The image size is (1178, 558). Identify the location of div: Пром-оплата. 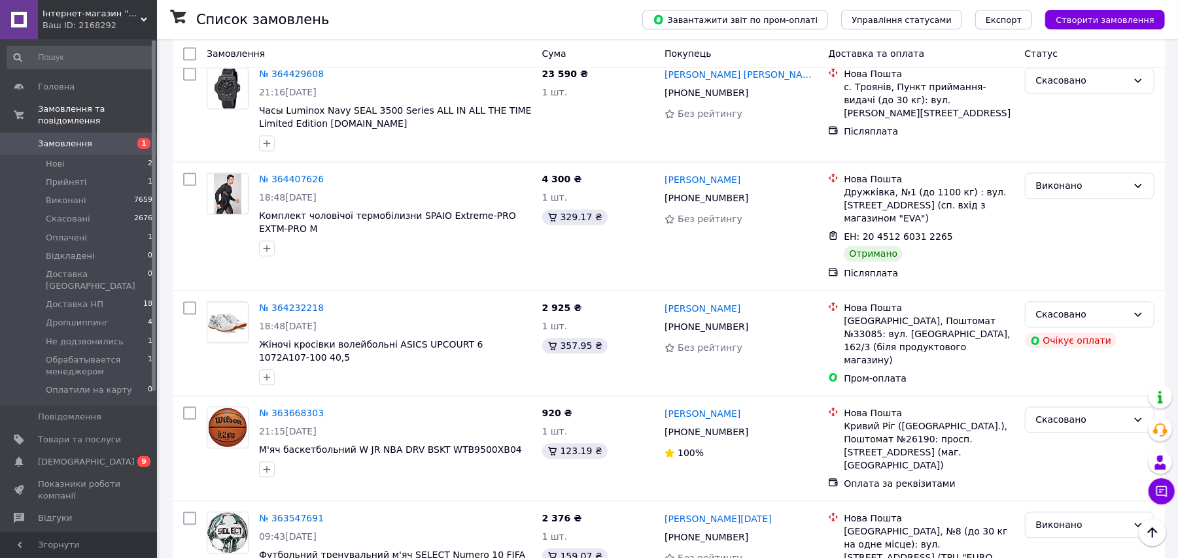
(928, 379).